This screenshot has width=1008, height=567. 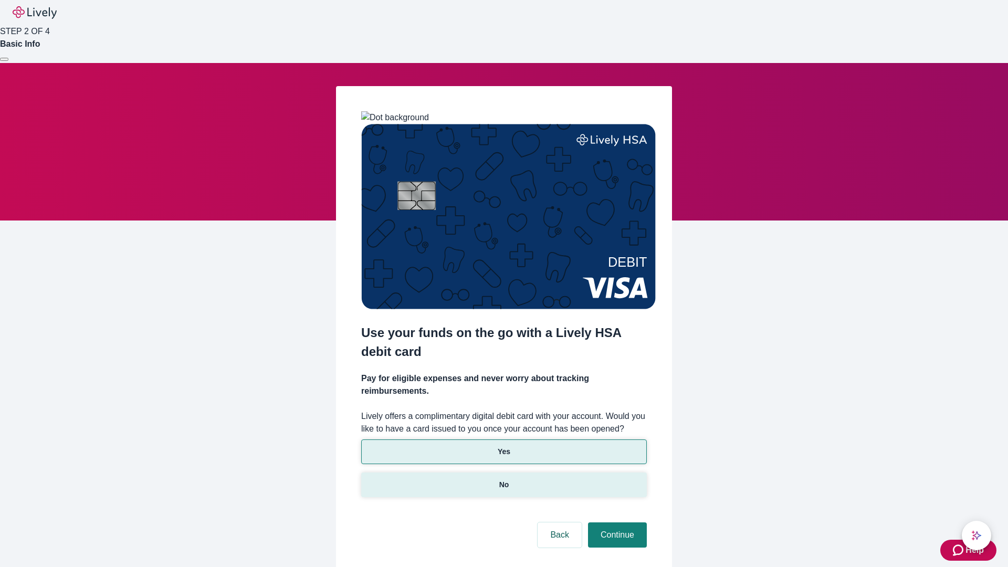 What do you see at coordinates (560, 535) in the screenshot?
I see `button: Back` at bounding box center [560, 535].